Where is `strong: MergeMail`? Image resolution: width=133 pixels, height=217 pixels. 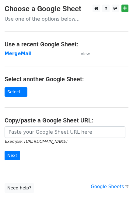 strong: MergeMail is located at coordinates (18, 54).